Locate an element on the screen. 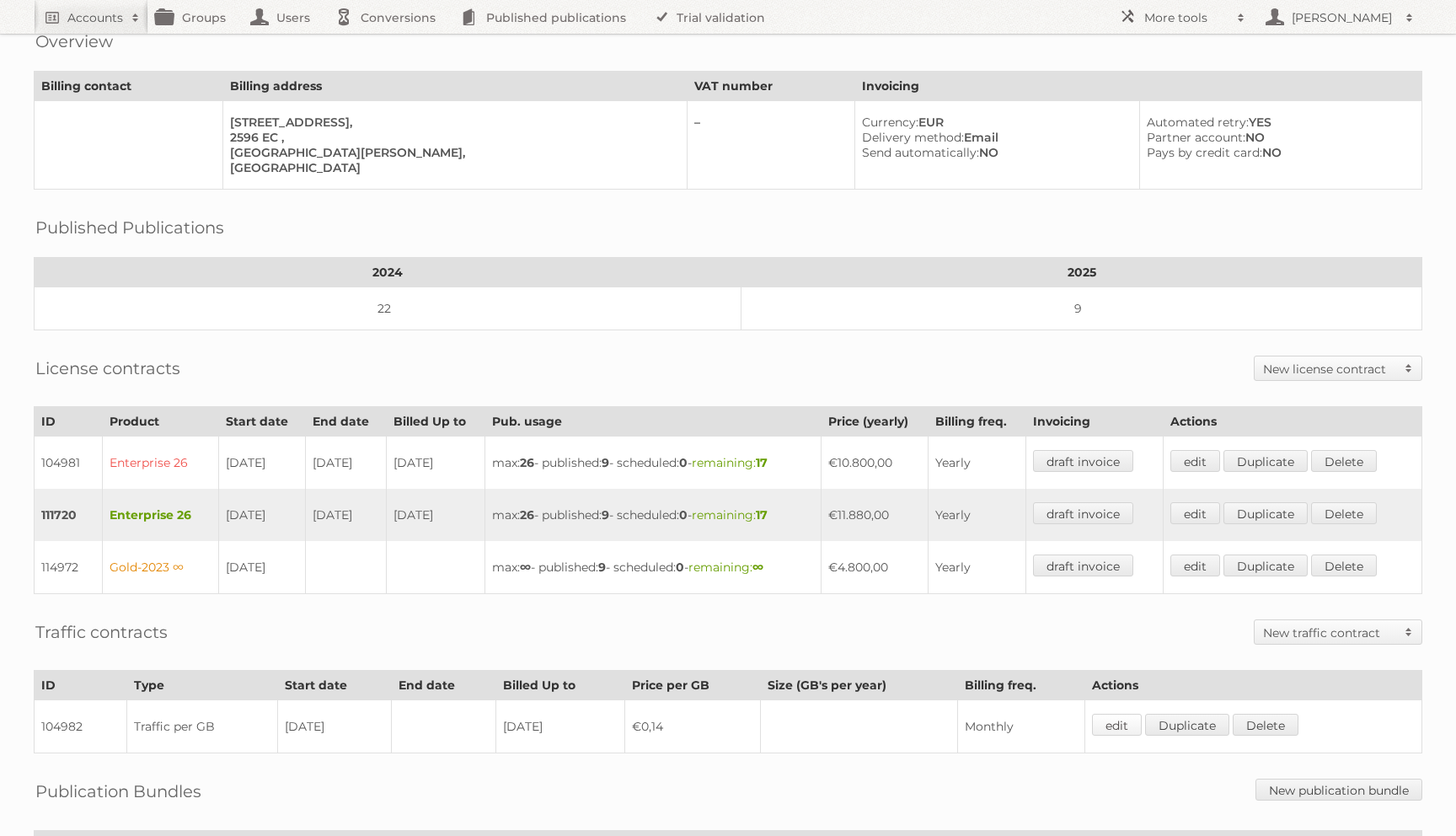  td: Gold-2023 ∞ is located at coordinates (160, 567).